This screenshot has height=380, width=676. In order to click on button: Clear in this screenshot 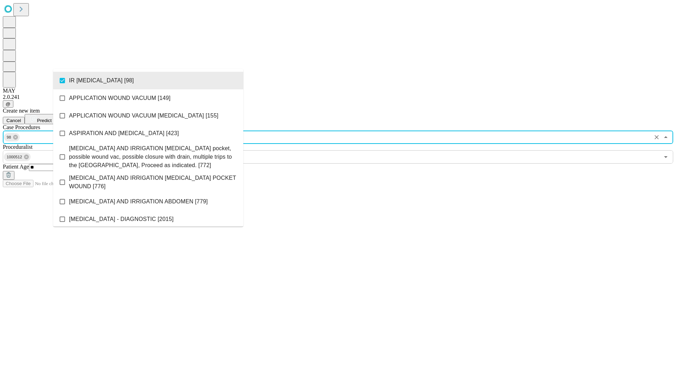, I will do `click(657, 137)`.